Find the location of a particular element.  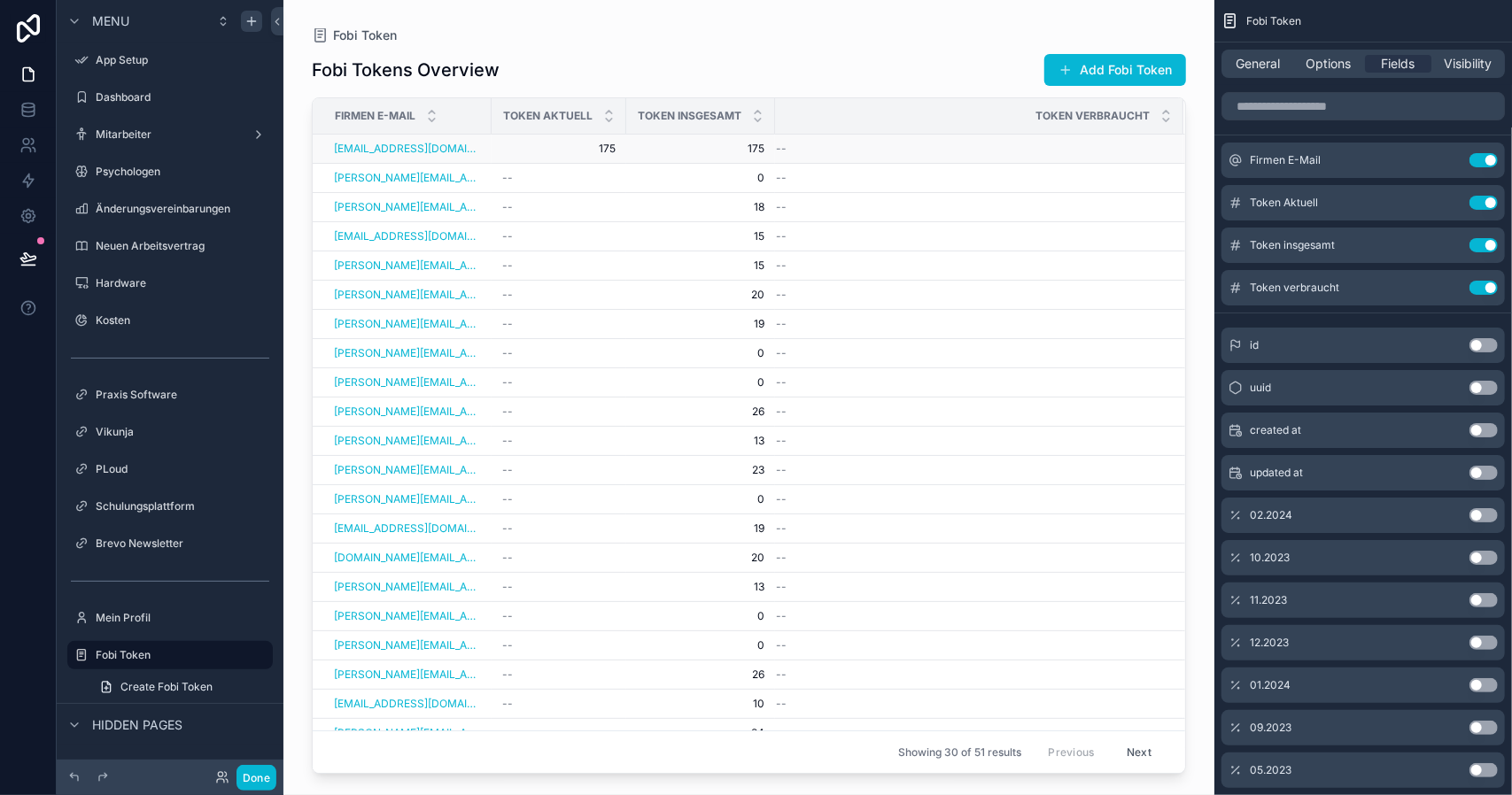

a: 24 is located at coordinates (701, 733).